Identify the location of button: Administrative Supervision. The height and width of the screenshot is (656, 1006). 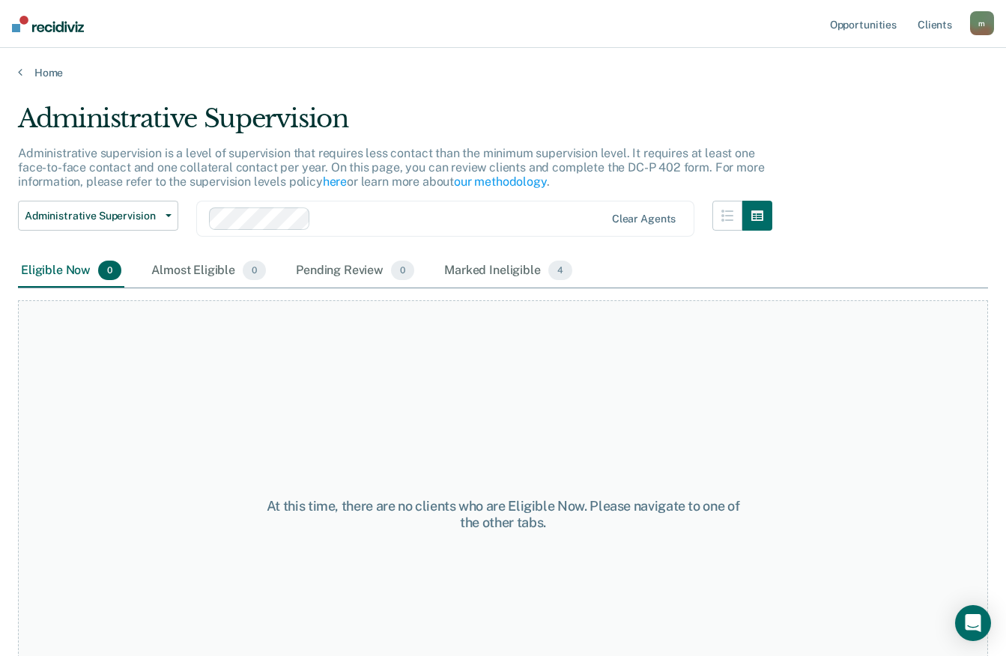
(98, 216).